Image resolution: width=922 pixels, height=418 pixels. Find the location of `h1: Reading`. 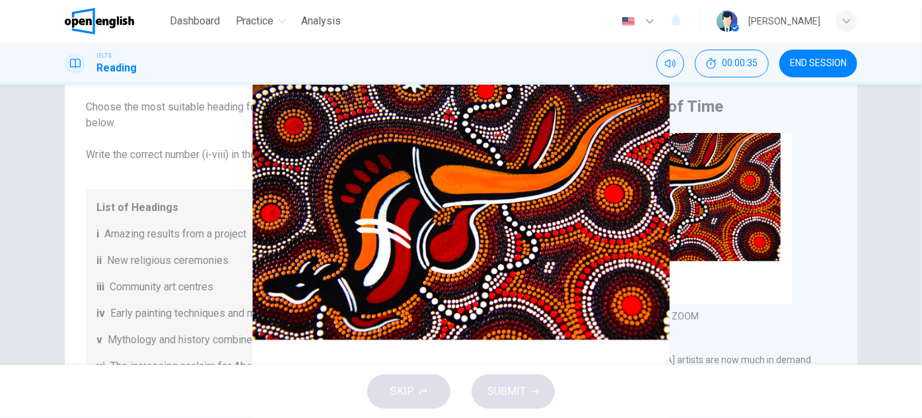

h1: Reading is located at coordinates (116, 68).